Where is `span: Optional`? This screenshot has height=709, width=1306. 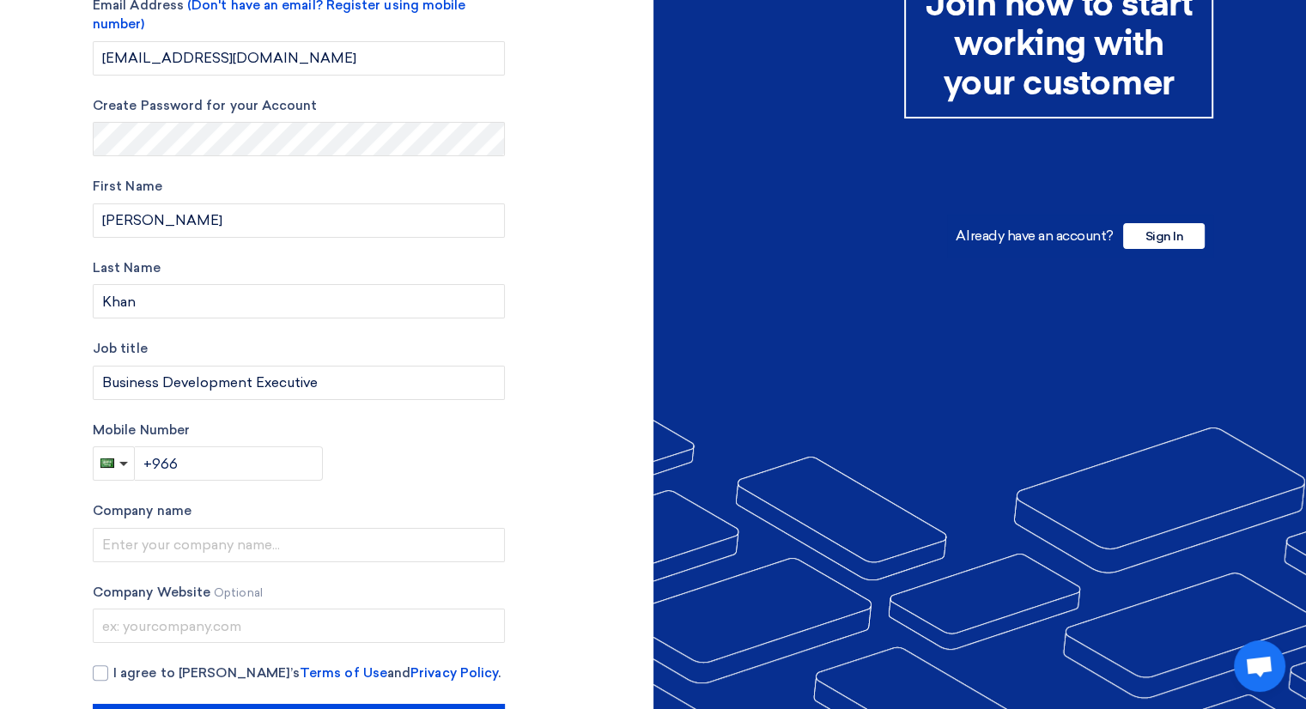 span: Optional is located at coordinates (238, 592).